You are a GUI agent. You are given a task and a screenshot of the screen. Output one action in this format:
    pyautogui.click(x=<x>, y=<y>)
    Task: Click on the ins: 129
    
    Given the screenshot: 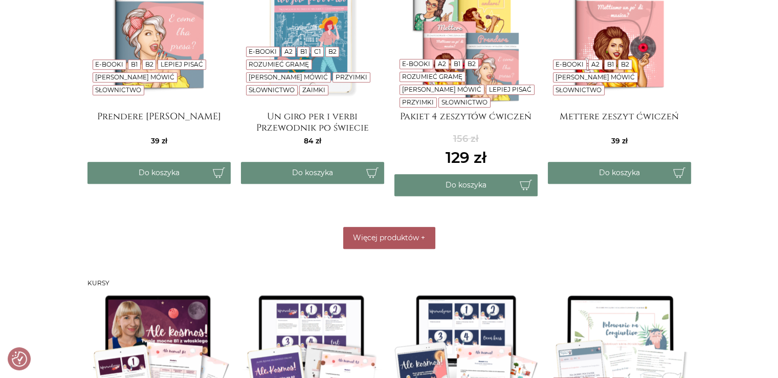 What is the action you would take?
    pyautogui.click(x=466, y=157)
    